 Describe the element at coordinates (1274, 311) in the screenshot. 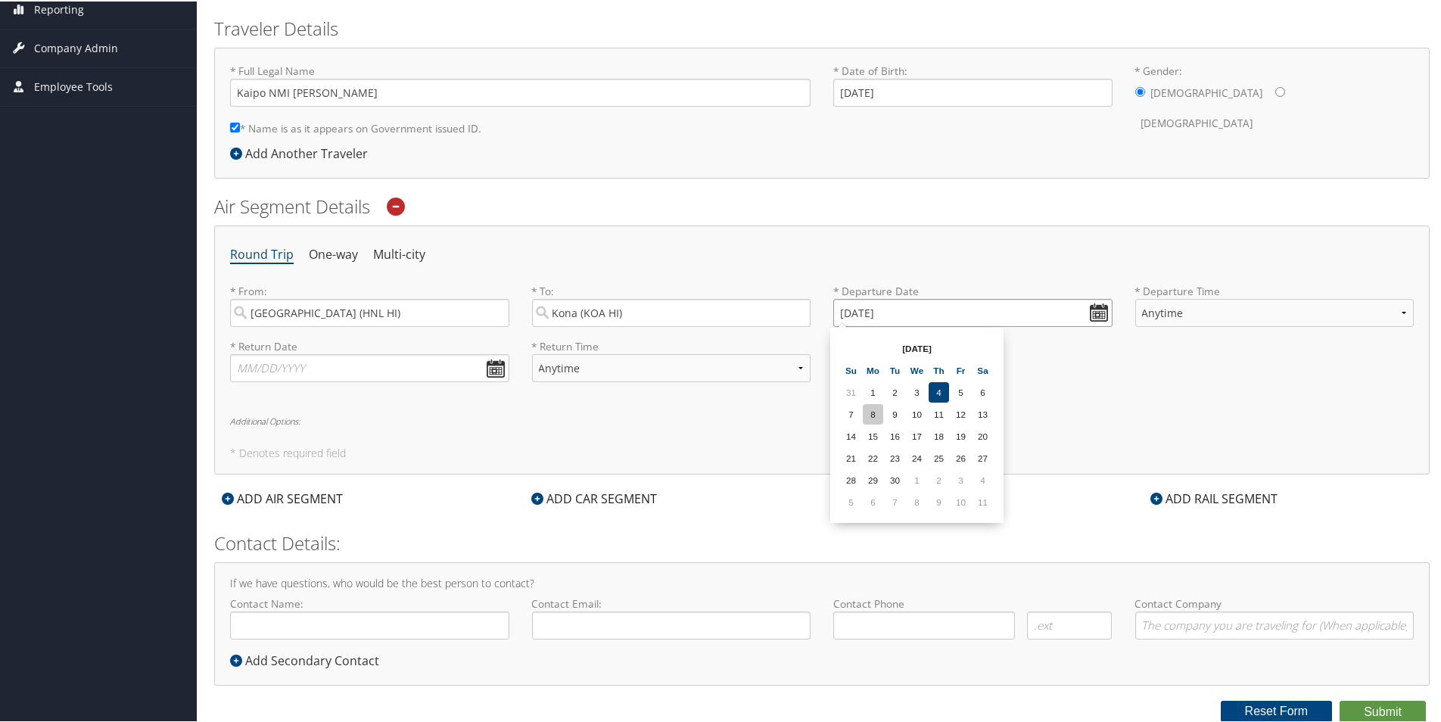

I see `select: * Departure Time` at that location.